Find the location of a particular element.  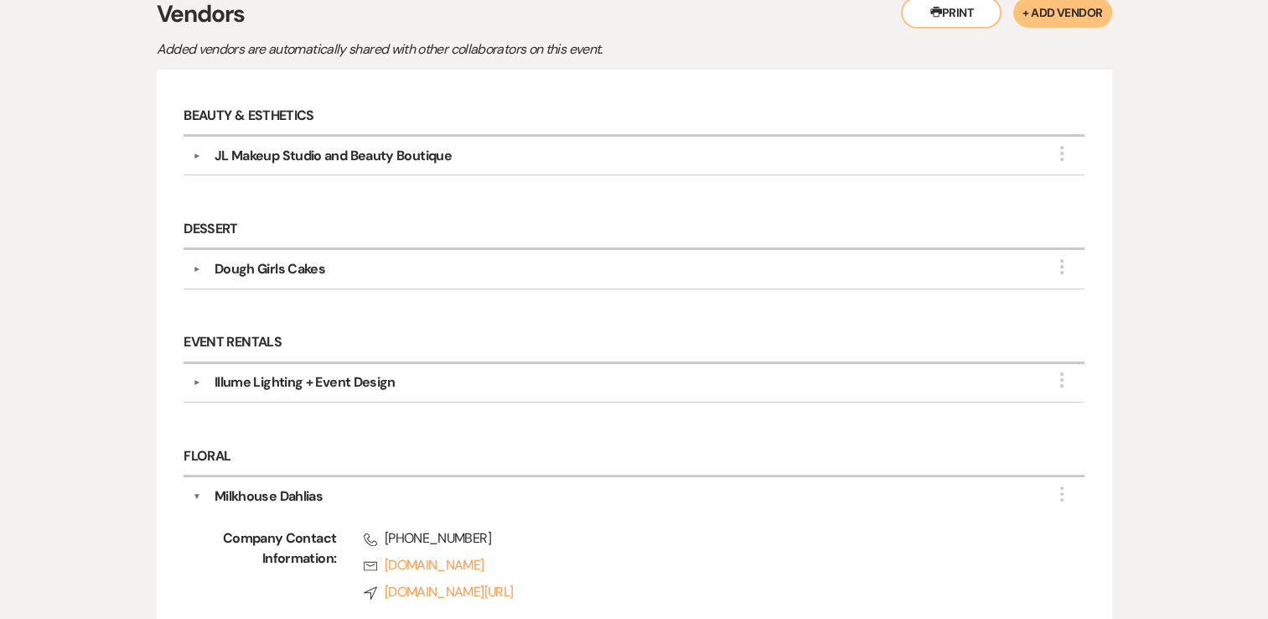

h6: Floral is located at coordinates (634, 457).